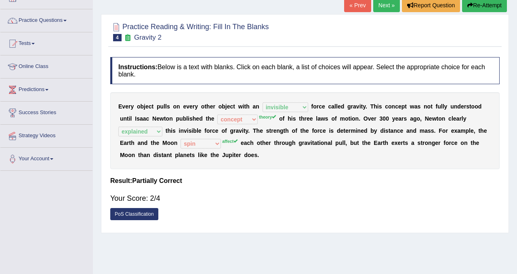 The width and height of the screenshot is (517, 274). I want to click on b: v, so click(241, 131).